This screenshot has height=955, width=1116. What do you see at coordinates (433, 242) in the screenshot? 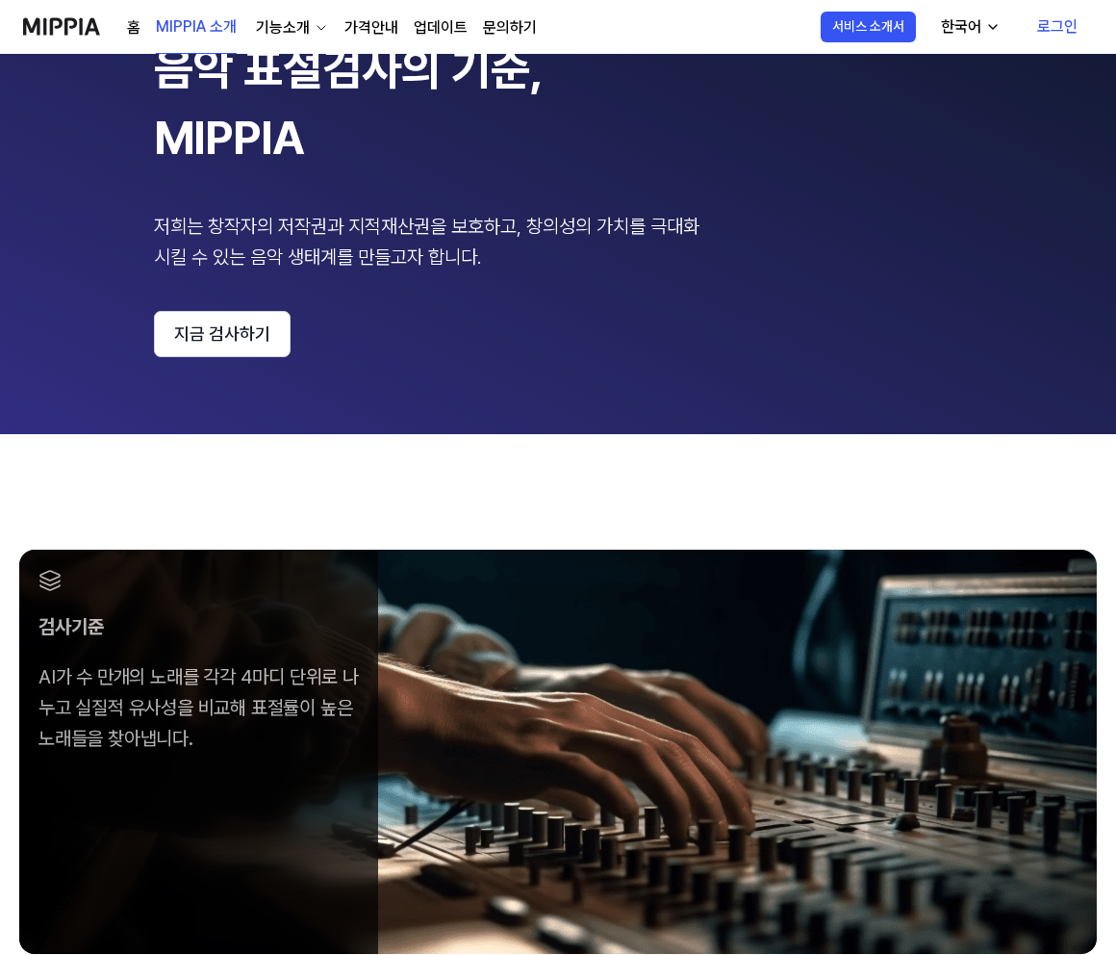
I see `div: 저희는 창작자의 저작권과 지적재산권을 보호하고, 창의성의 가치를 극대화 시킬 수 있는 음악 생태계를 만들고자 합니다.` at bounding box center [433, 242].